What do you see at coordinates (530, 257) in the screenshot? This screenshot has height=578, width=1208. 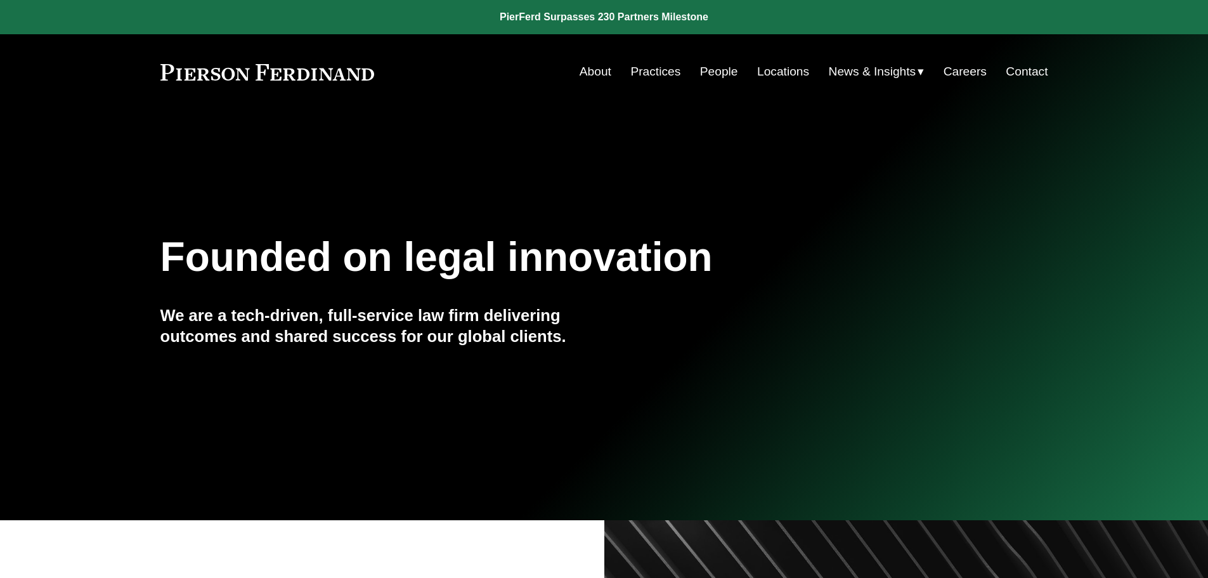 I see `h1: Founded on legal innovation` at bounding box center [530, 257].